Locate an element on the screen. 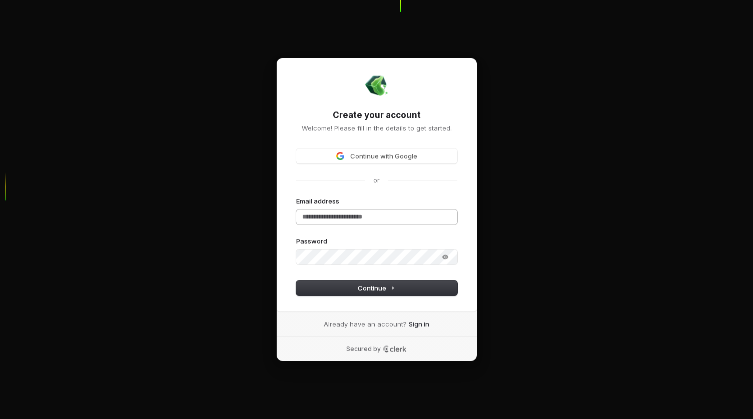  p: or is located at coordinates (376, 180).